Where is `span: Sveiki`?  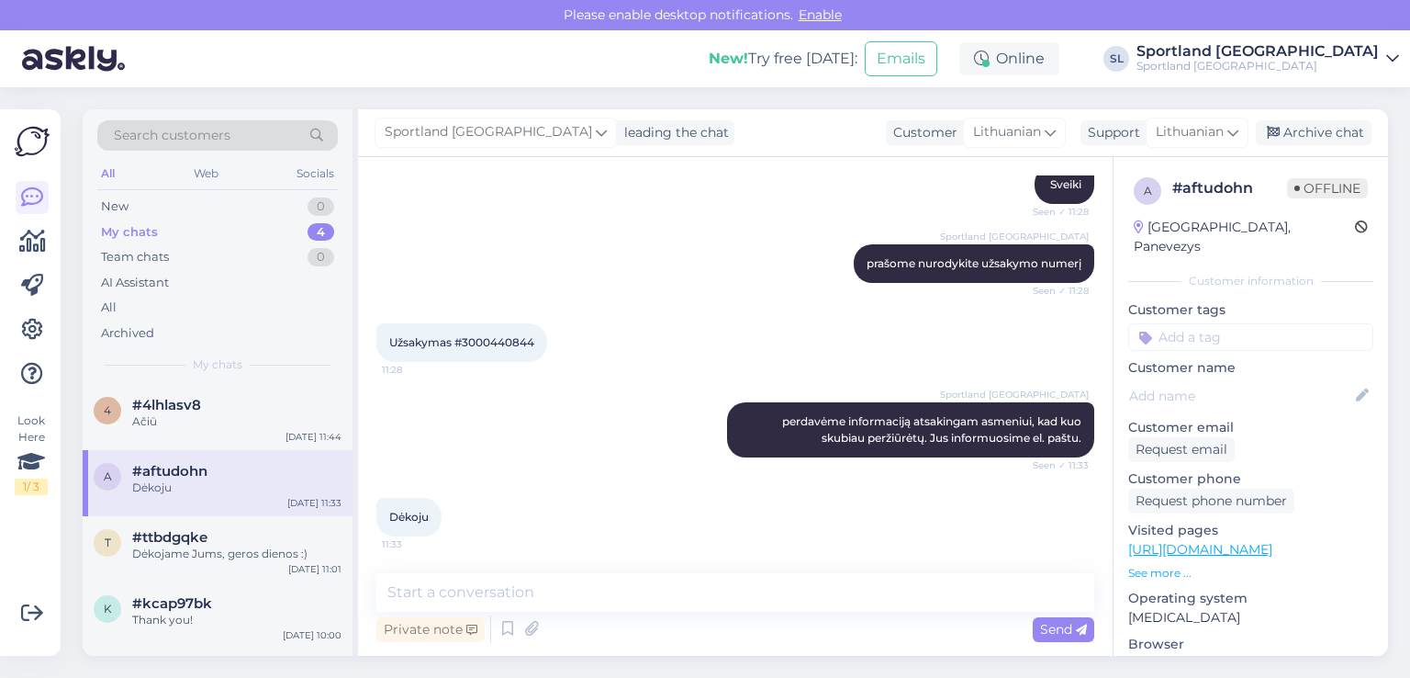
span: Sveiki is located at coordinates (1066, 184).